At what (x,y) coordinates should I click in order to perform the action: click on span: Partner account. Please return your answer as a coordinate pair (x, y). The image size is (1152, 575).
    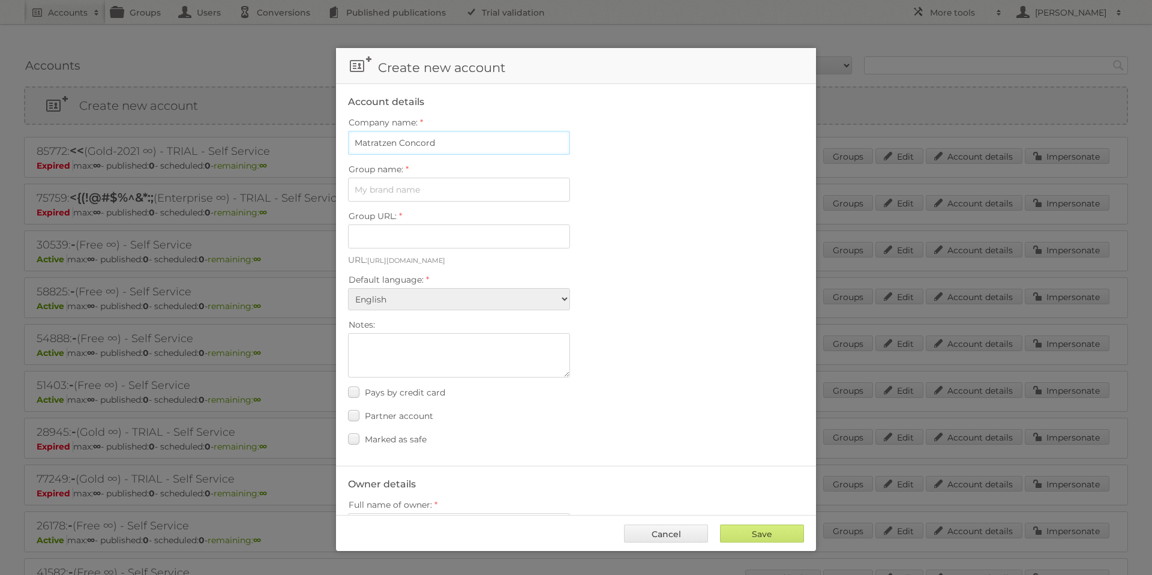
    Looking at the image, I should click on (399, 416).